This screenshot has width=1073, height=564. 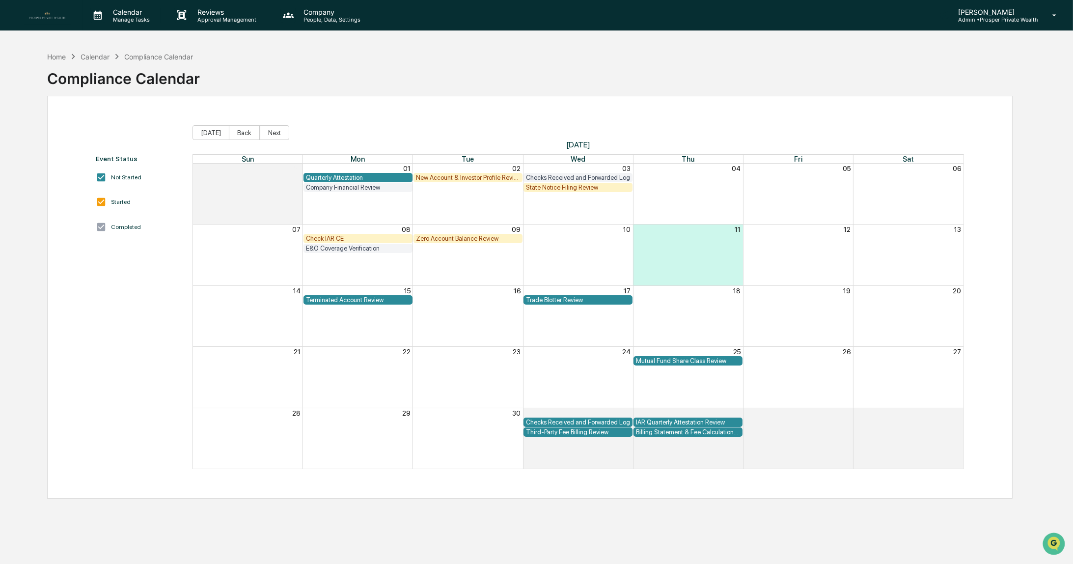 I want to click on button: 17, so click(x=627, y=291).